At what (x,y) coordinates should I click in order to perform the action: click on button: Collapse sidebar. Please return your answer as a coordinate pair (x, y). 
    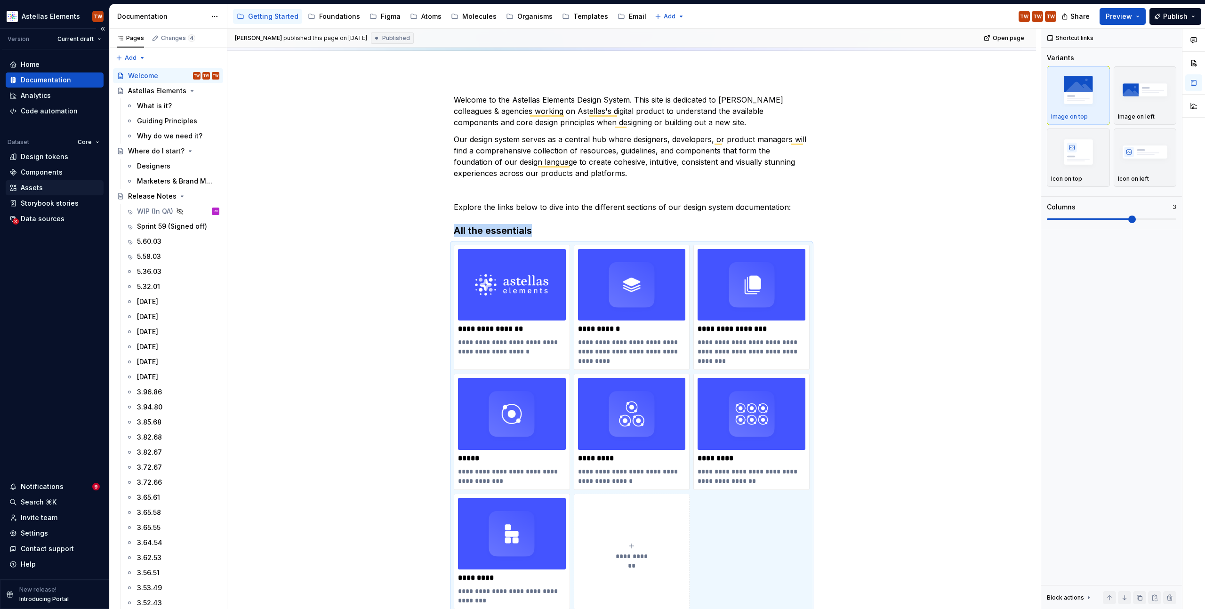
    Looking at the image, I should click on (103, 29).